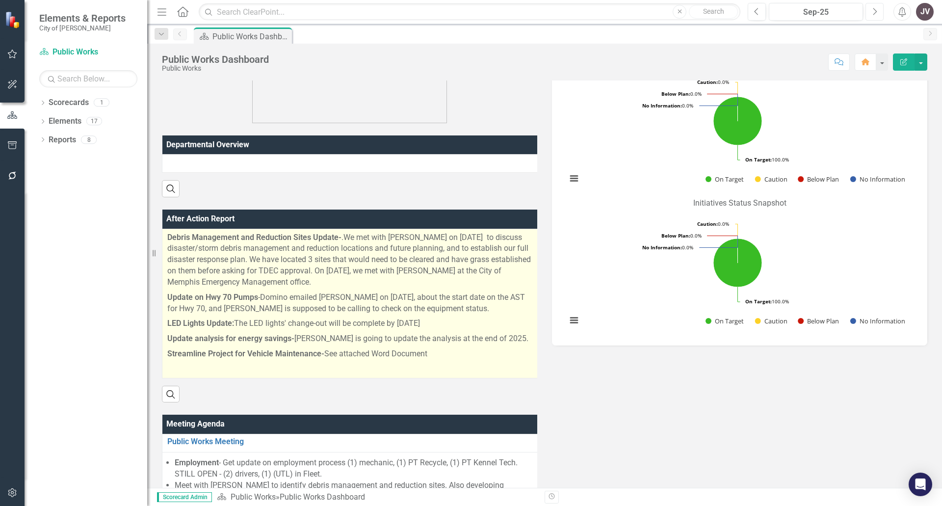 This screenshot has width=942, height=506. What do you see at coordinates (88, 78) in the screenshot?
I see `input: Search Below...` at bounding box center [88, 78].